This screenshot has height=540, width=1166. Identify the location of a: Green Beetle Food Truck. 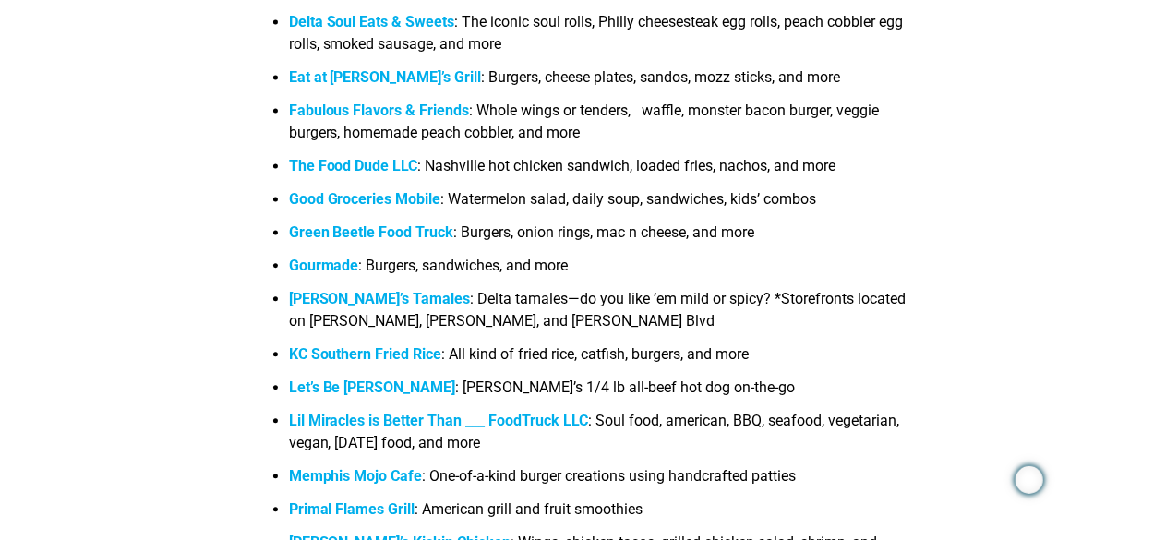
(371, 232).